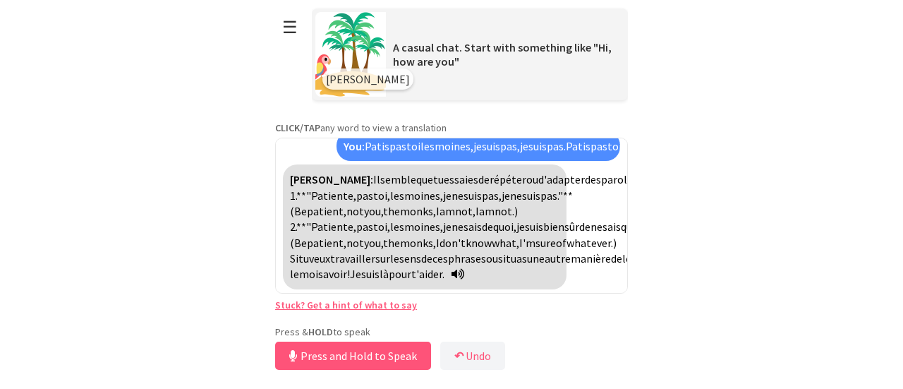 The width and height of the screenshot is (903, 389). Describe the element at coordinates (554, 226) in the screenshot. I see `span: bien` at that location.